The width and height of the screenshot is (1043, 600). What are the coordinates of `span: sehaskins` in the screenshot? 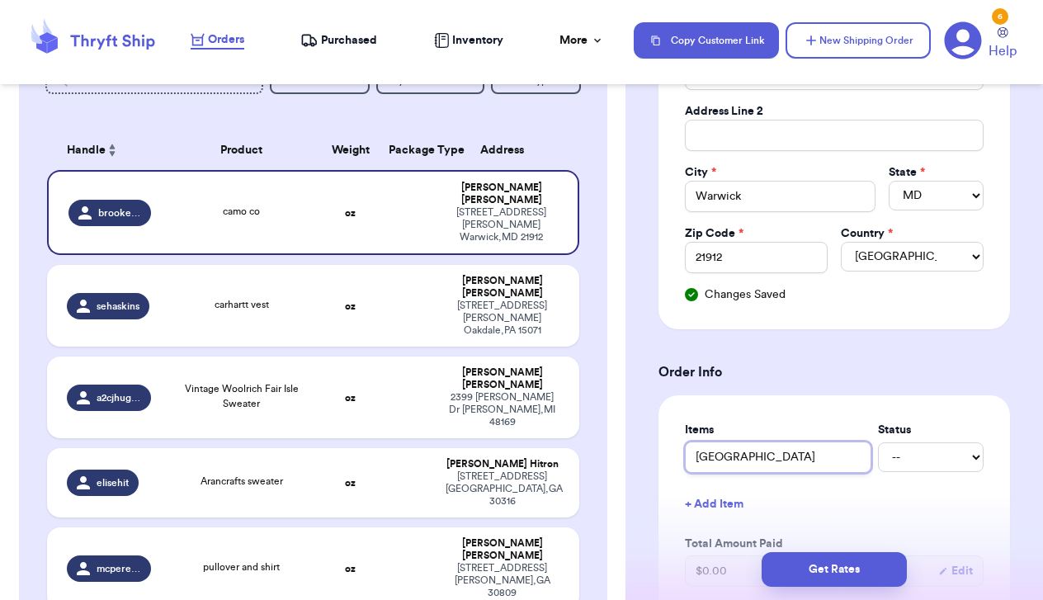 It's located at (118, 306).